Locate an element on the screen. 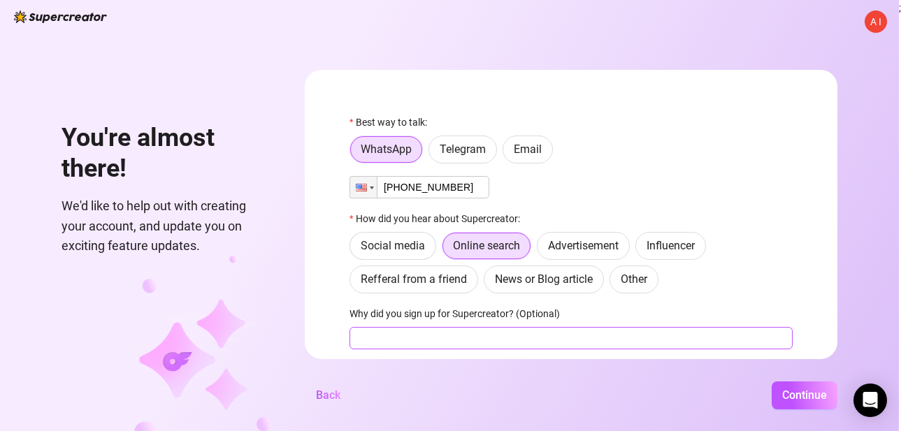  span: A I is located at coordinates (876, 22).